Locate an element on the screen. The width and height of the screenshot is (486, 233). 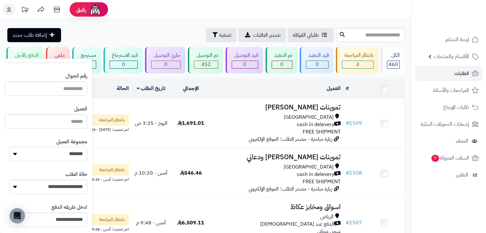
span: أمس - 10:20 م is located at coordinates (151, 173).